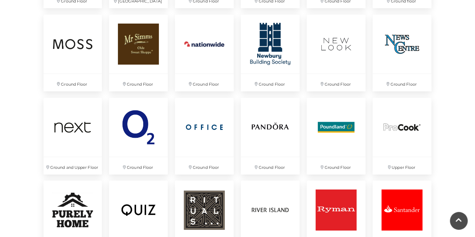  I want to click on a: Ground and Upper Floor, so click(73, 136).